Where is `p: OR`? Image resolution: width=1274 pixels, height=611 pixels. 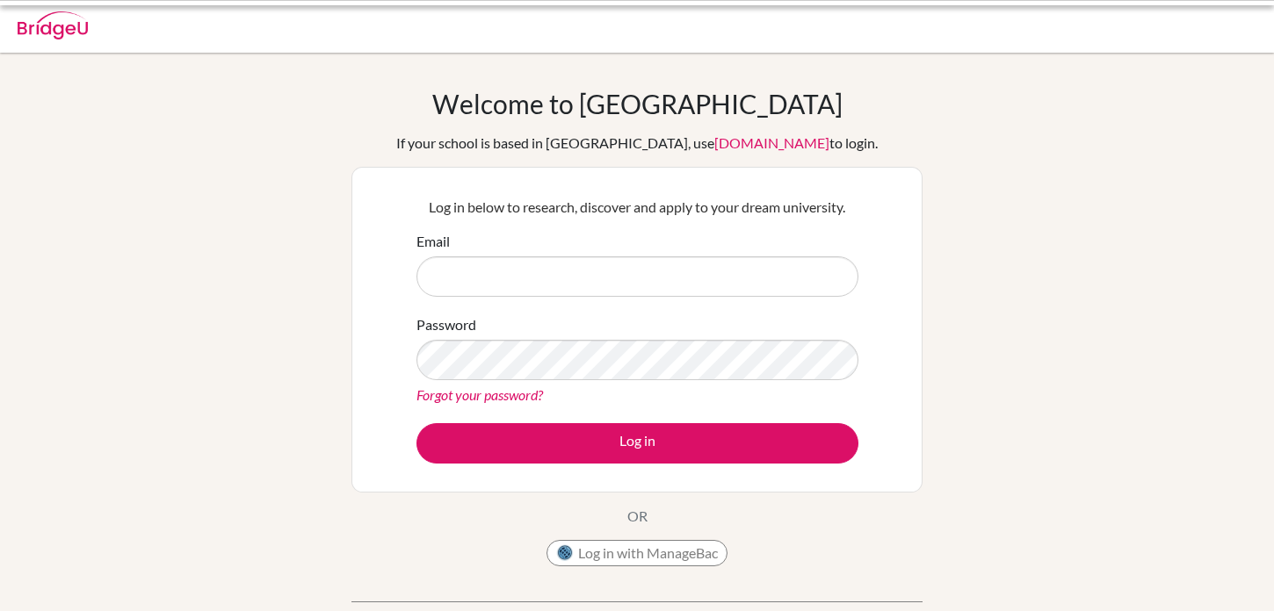 p: OR is located at coordinates (637, 516).